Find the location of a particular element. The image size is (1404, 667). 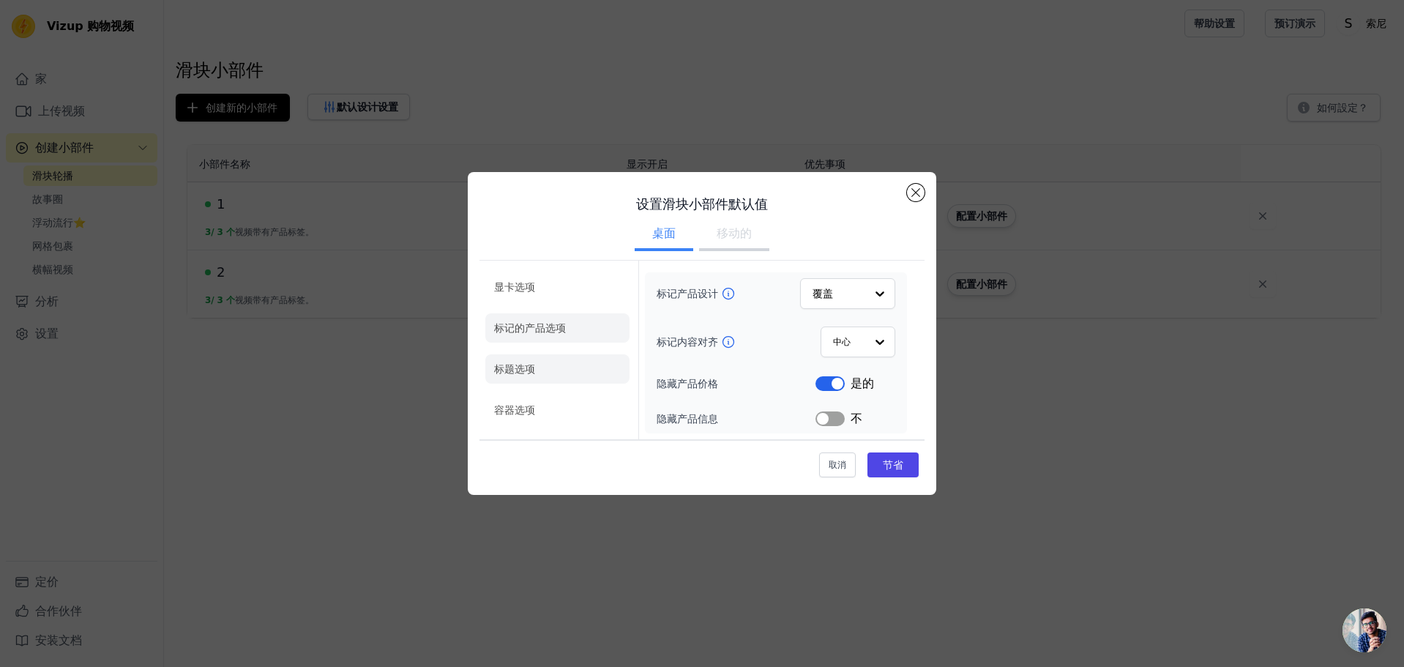

font: 容器选项 is located at coordinates (514, 410).